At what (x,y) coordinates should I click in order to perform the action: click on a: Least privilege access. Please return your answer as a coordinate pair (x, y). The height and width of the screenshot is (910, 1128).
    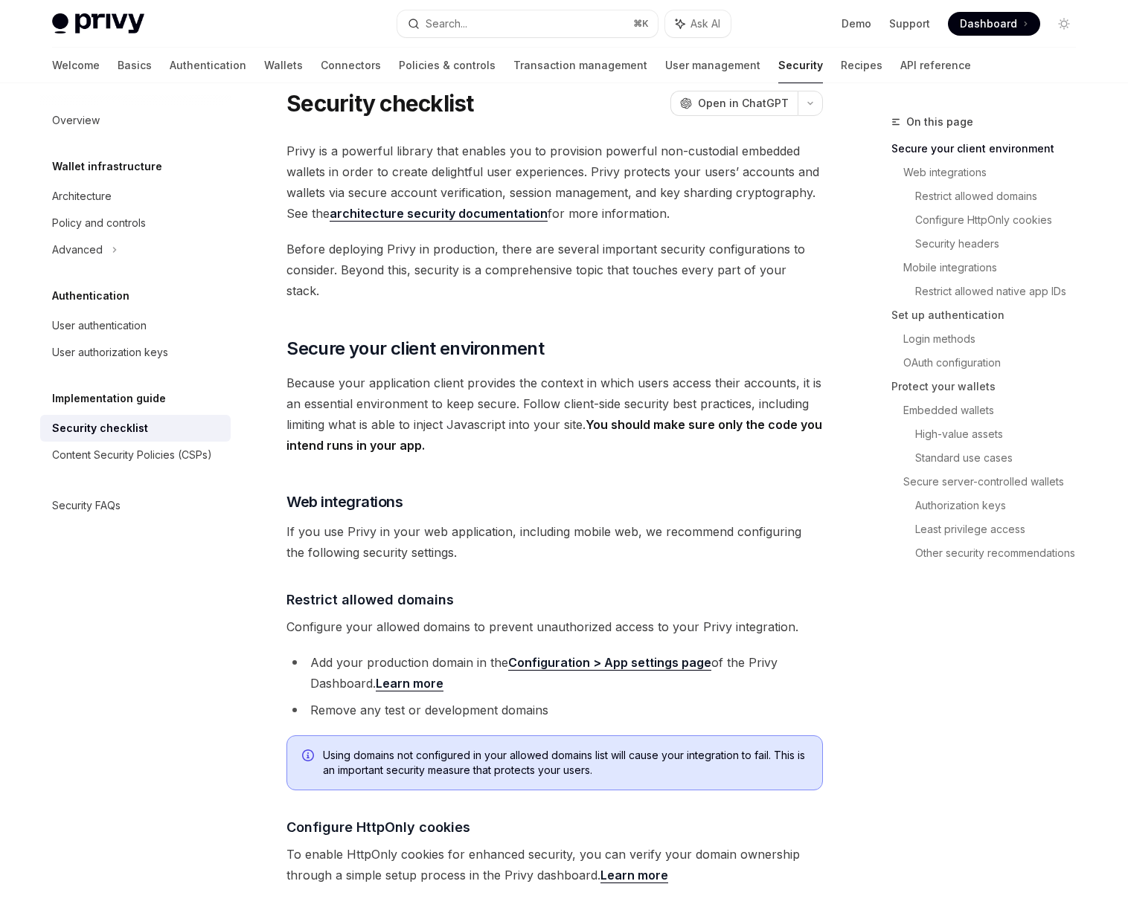
    Looking at the image, I should click on (1001, 530).